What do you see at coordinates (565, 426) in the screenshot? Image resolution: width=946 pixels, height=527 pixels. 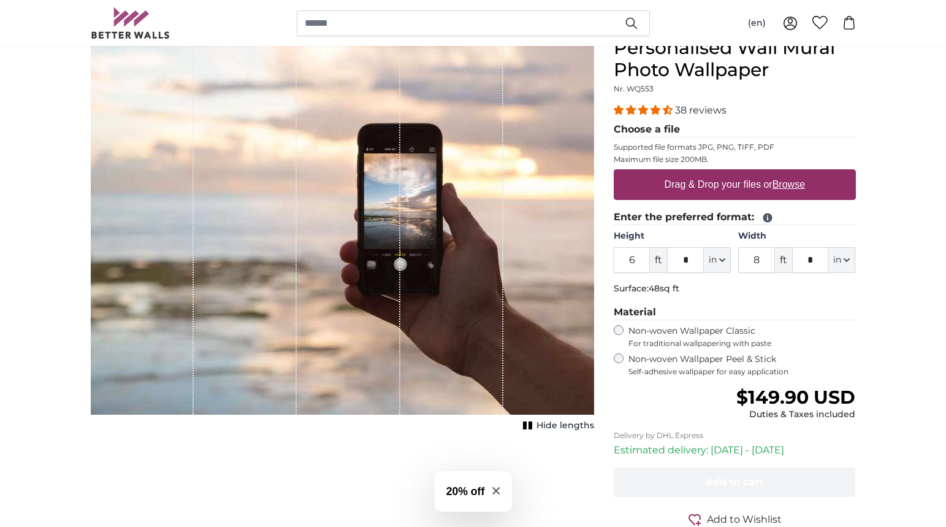 I see `span: Hide lengths` at bounding box center [565, 426].